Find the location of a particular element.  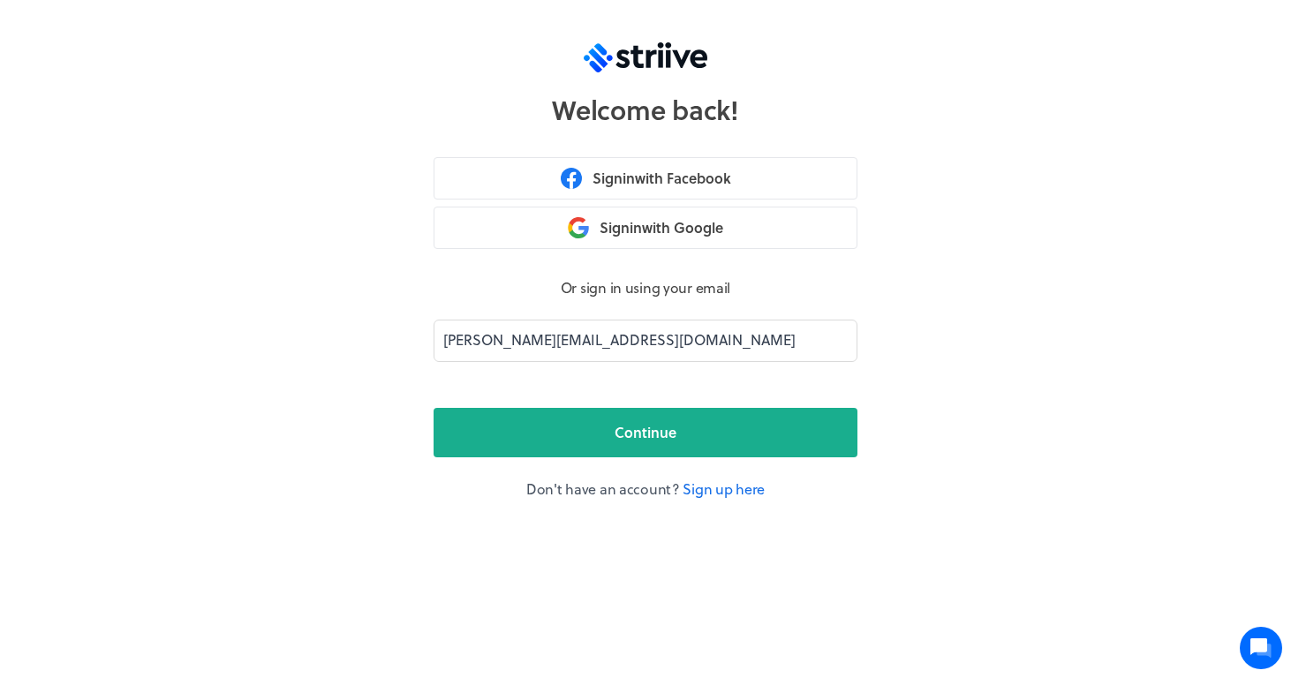

img: logo-trans.svg is located at coordinates (645, 57).